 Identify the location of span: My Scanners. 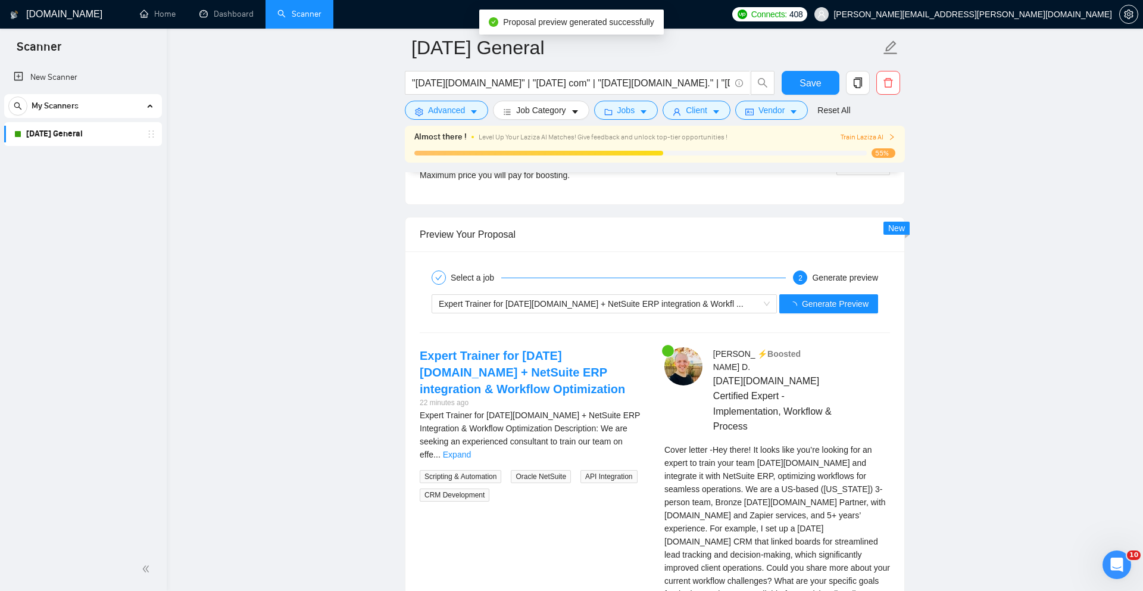
(55, 106).